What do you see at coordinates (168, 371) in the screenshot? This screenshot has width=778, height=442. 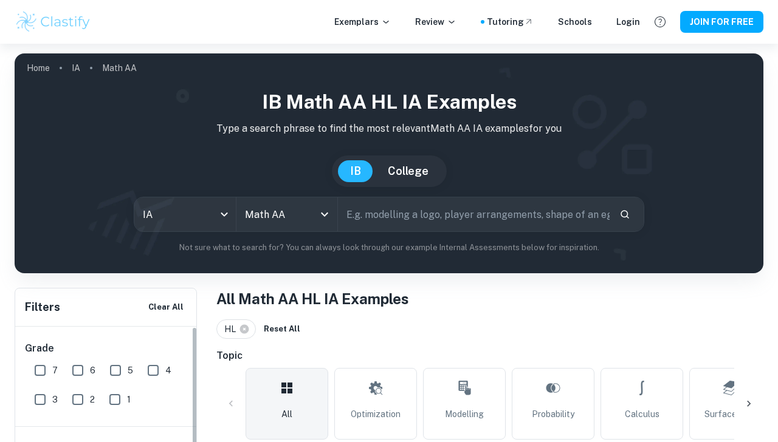 I see `span: 4` at bounding box center [168, 371].